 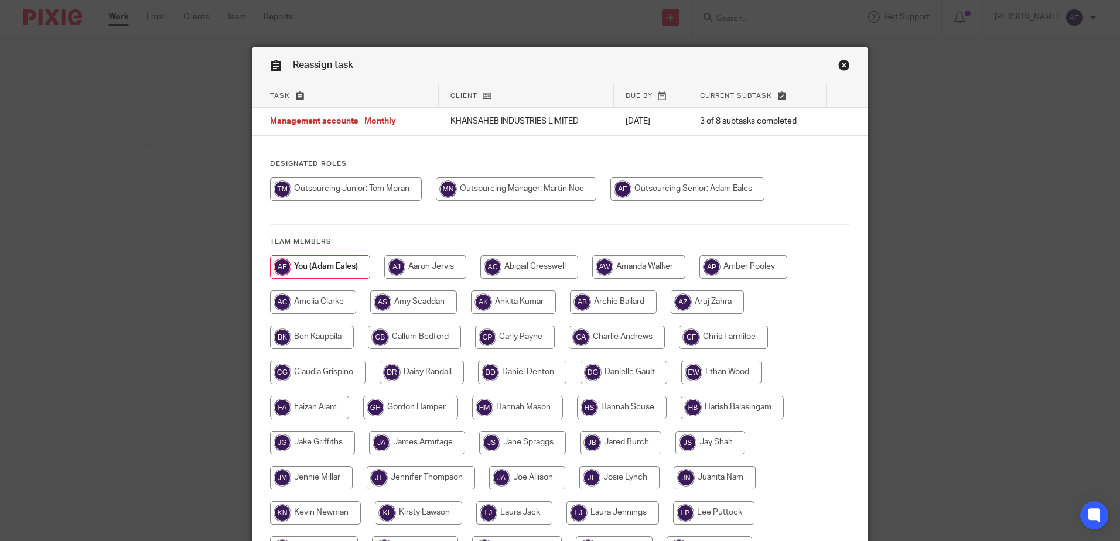 What do you see at coordinates (464, 95) in the screenshot?
I see `span: Client` at bounding box center [464, 95].